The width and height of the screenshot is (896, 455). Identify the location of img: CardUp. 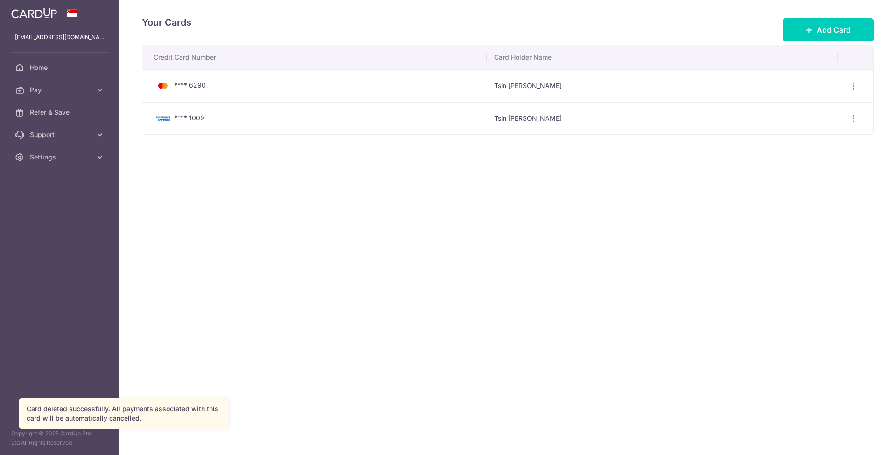
(34, 13).